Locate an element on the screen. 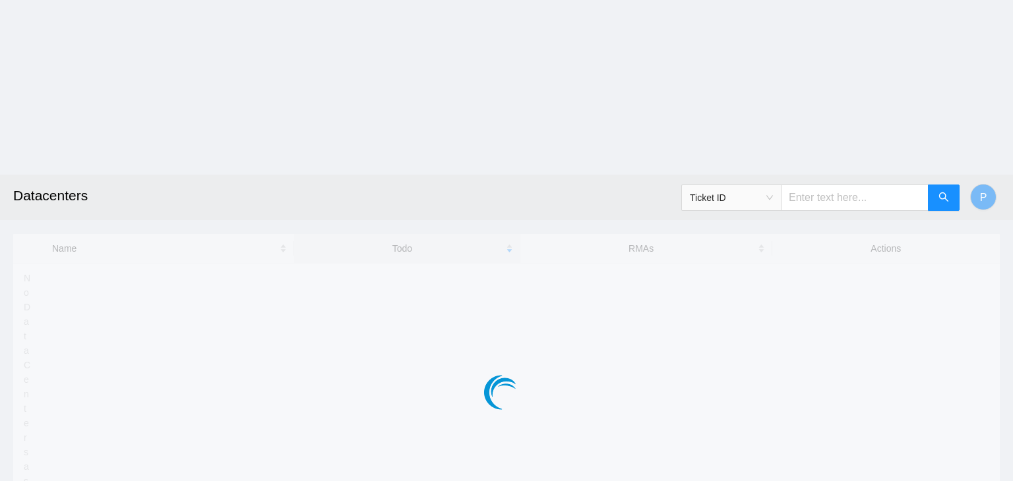  button: P is located at coordinates (983, 197).